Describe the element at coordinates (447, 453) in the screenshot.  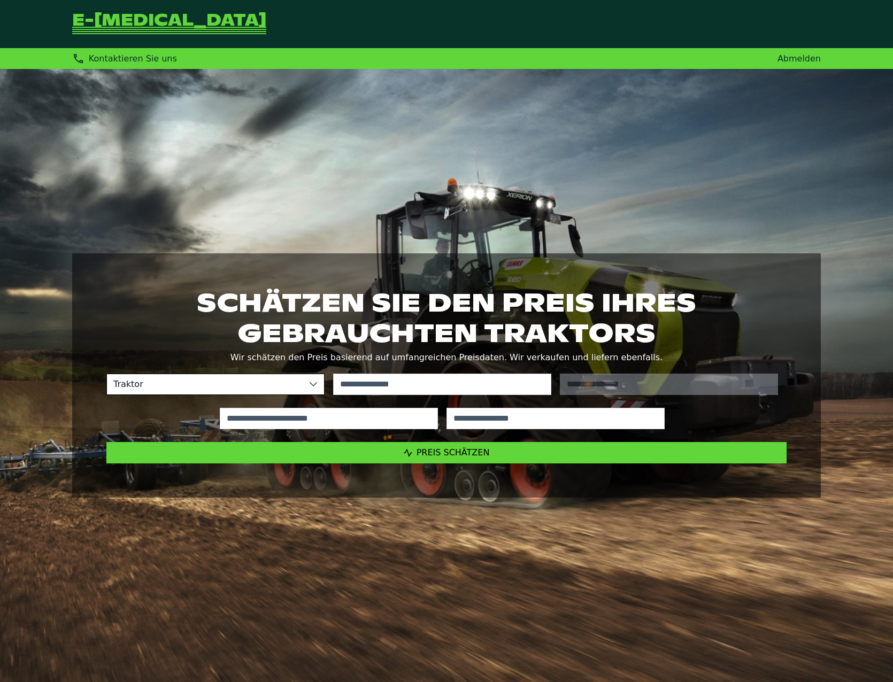
I see `button: Preis schätzen` at that location.